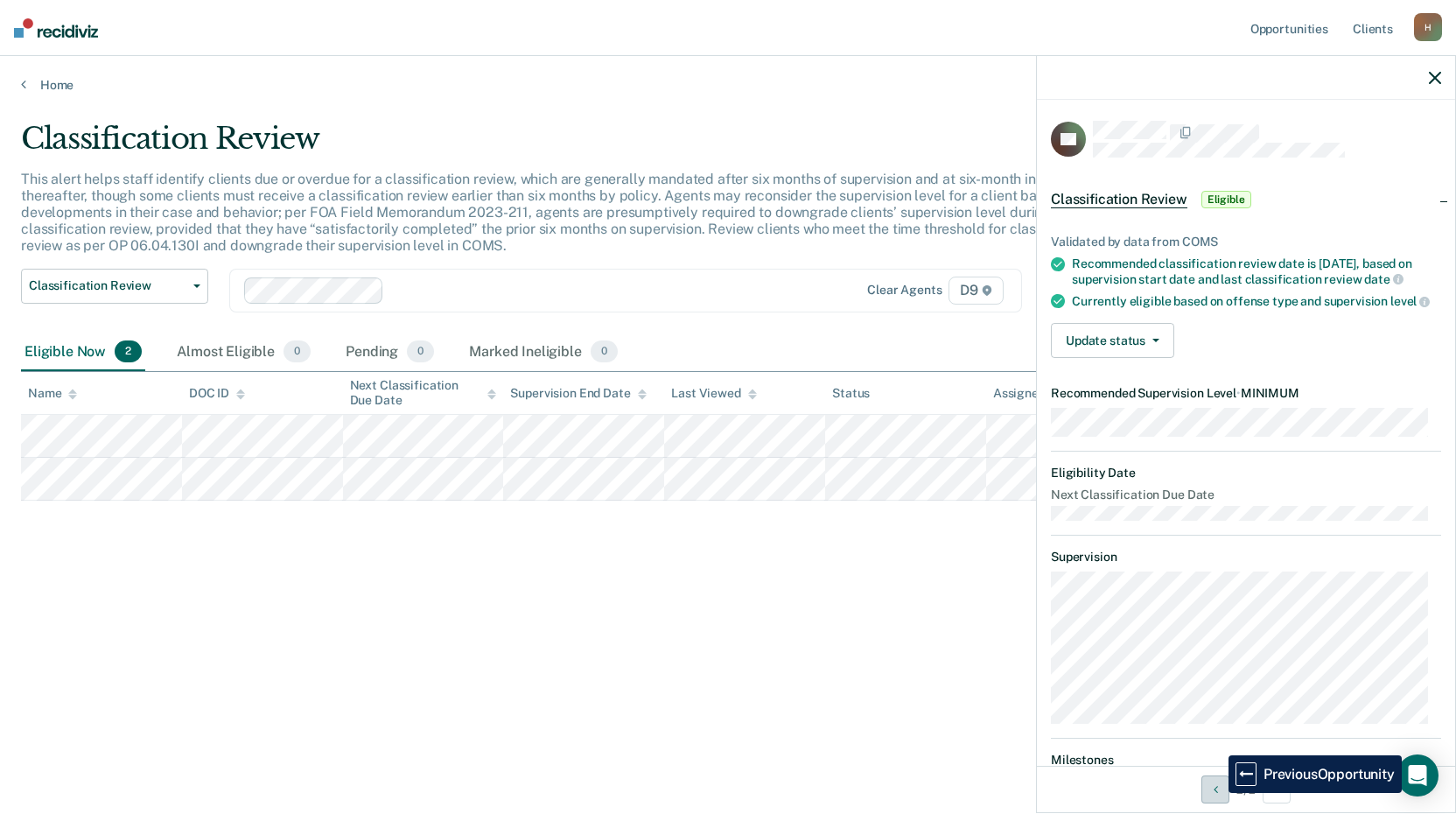 This screenshot has height=814, width=1456. What do you see at coordinates (1245, 393) in the screenshot?
I see `dt: Recommended Supervision Level MINIMUM` at bounding box center [1245, 393].